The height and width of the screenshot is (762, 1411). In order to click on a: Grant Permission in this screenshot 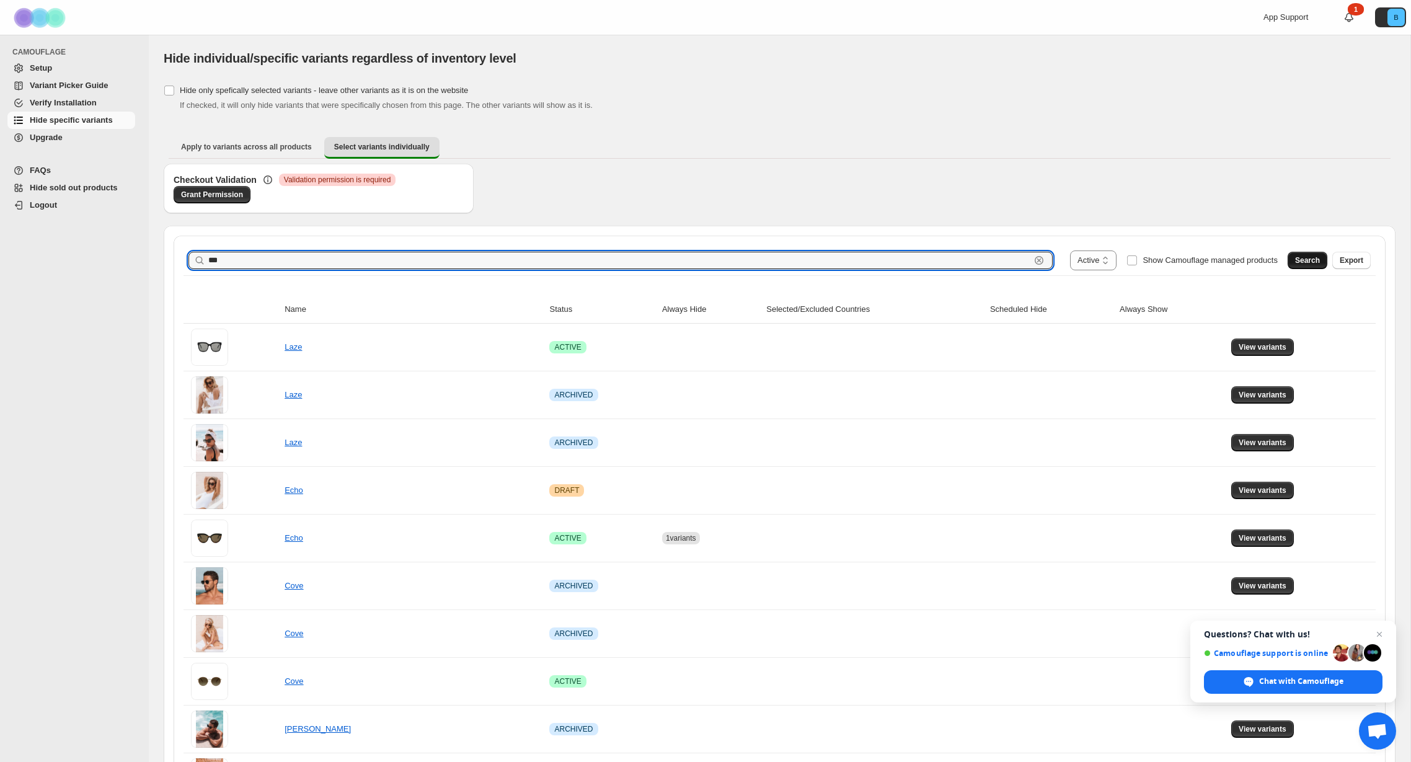, I will do `click(212, 195)`.